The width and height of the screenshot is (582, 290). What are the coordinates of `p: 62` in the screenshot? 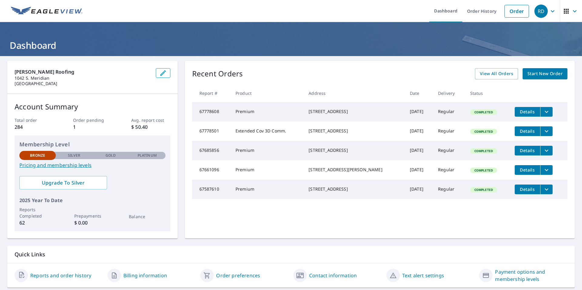 It's located at (38, 223).